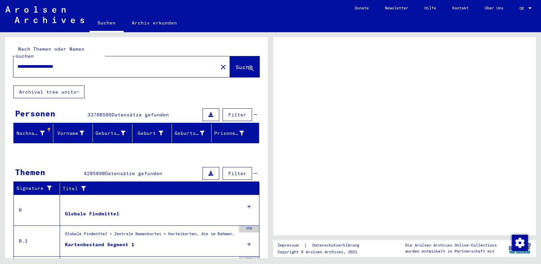 Image resolution: width=541 pixels, height=264 pixels. Describe the element at coordinates (451, 245) in the screenshot. I see `p: Die Arolsen Archives Online-Collections` at that location.